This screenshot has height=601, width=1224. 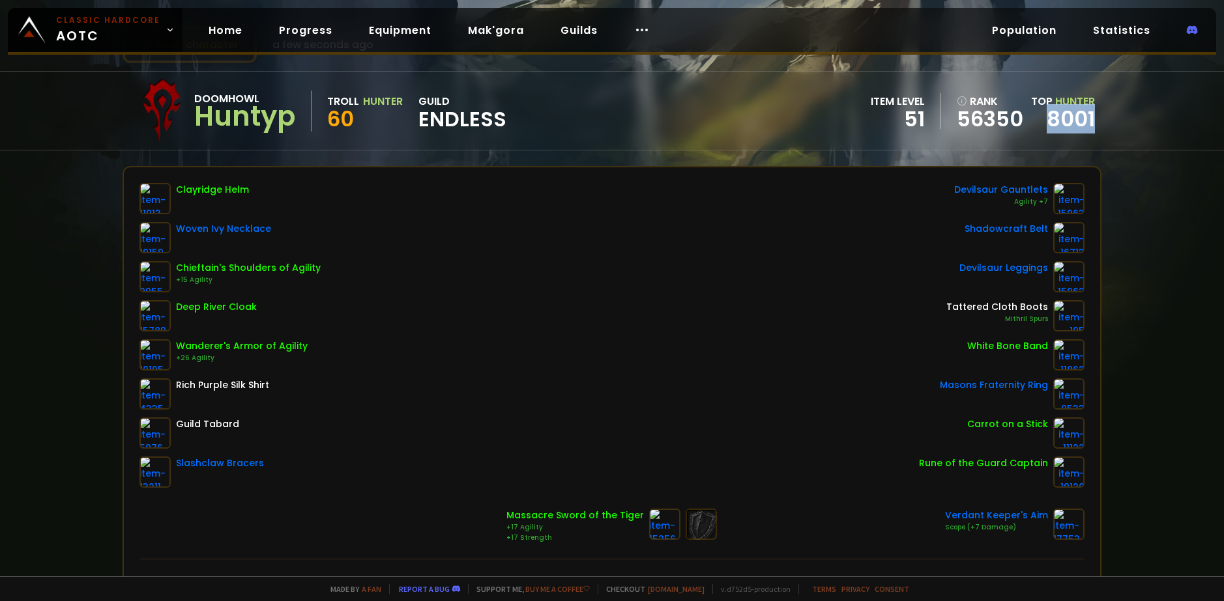 What do you see at coordinates (575, 515) in the screenshot?
I see `div: Massacre Sword of the Tiger` at bounding box center [575, 515].